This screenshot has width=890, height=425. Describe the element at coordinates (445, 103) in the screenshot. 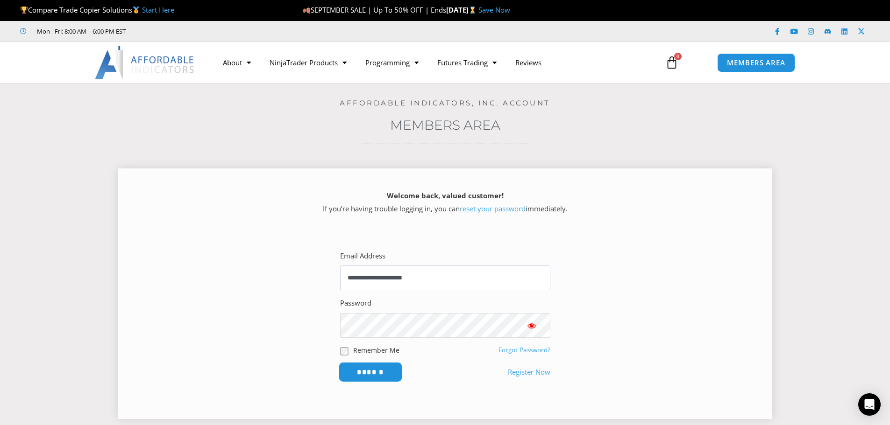

I see `a: Affordable Indicators, Inc. Account` at that location.